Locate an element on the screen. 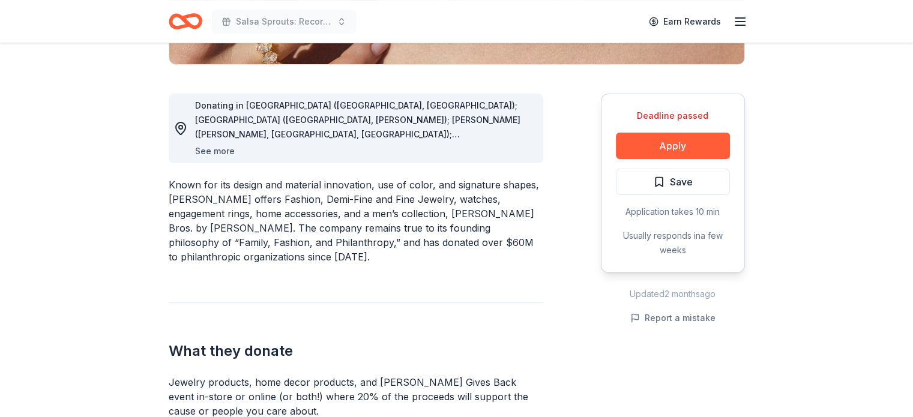  span: Save is located at coordinates (681, 182).